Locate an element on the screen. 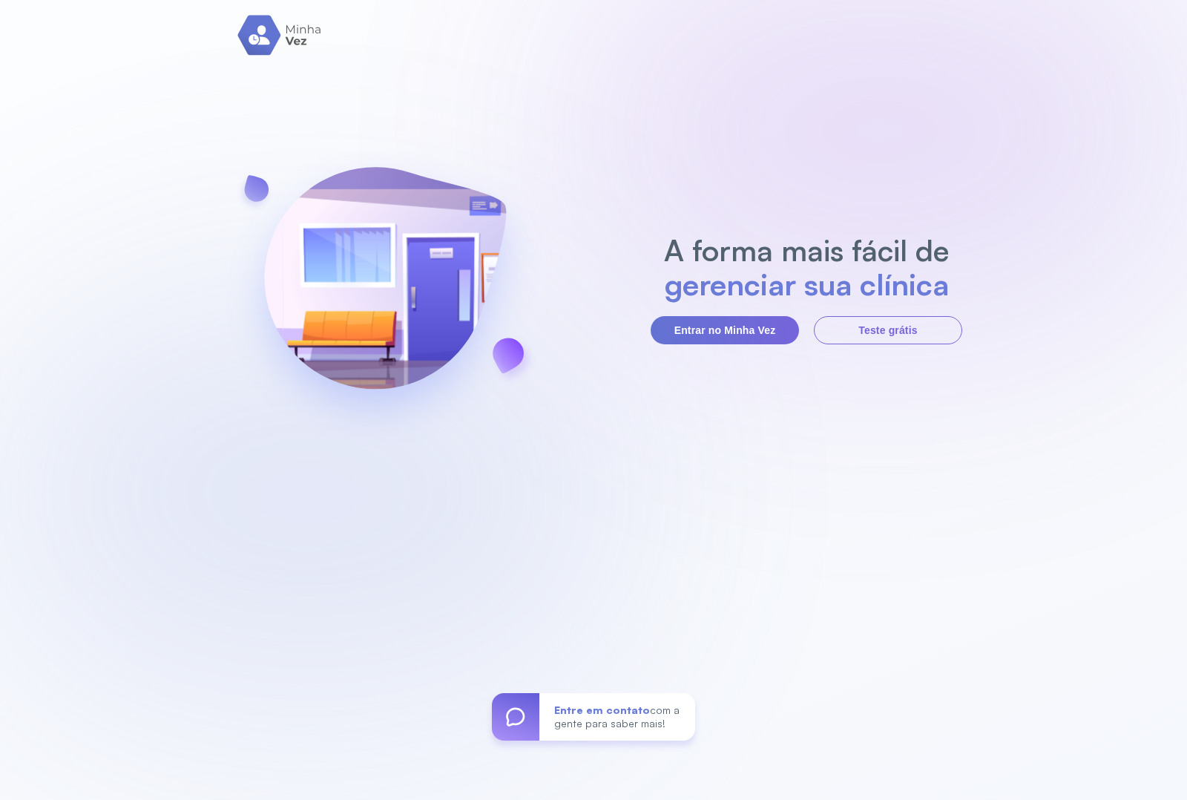 This screenshot has width=1187, height=800. span: Entre em contato is located at coordinates (602, 710).